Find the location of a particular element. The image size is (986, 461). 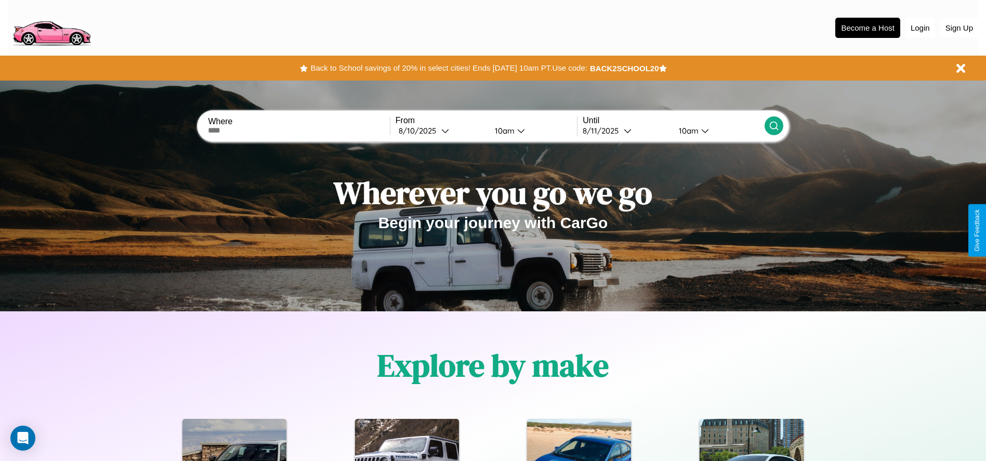

label: From is located at coordinates (486, 121).